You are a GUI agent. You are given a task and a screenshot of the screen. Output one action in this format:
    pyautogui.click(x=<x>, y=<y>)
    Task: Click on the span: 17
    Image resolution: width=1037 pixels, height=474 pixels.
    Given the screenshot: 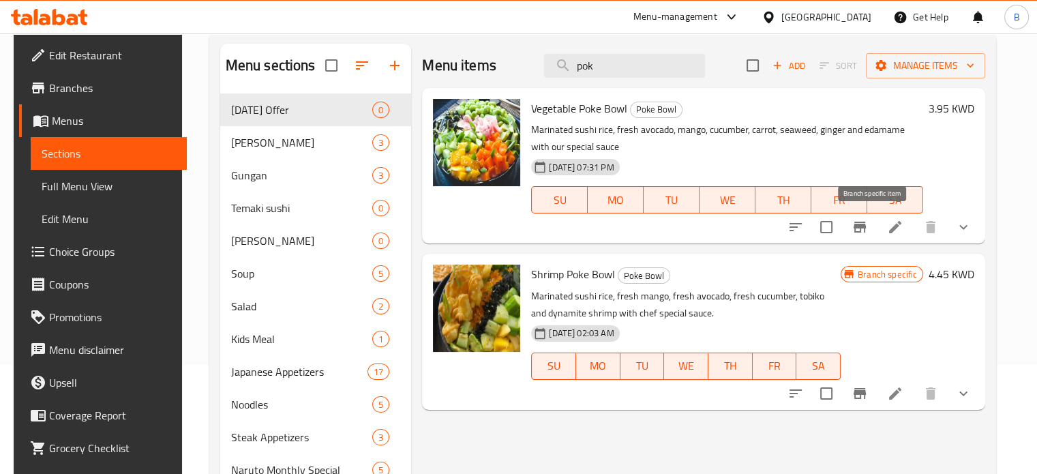 What is the action you would take?
    pyautogui.click(x=378, y=371)
    